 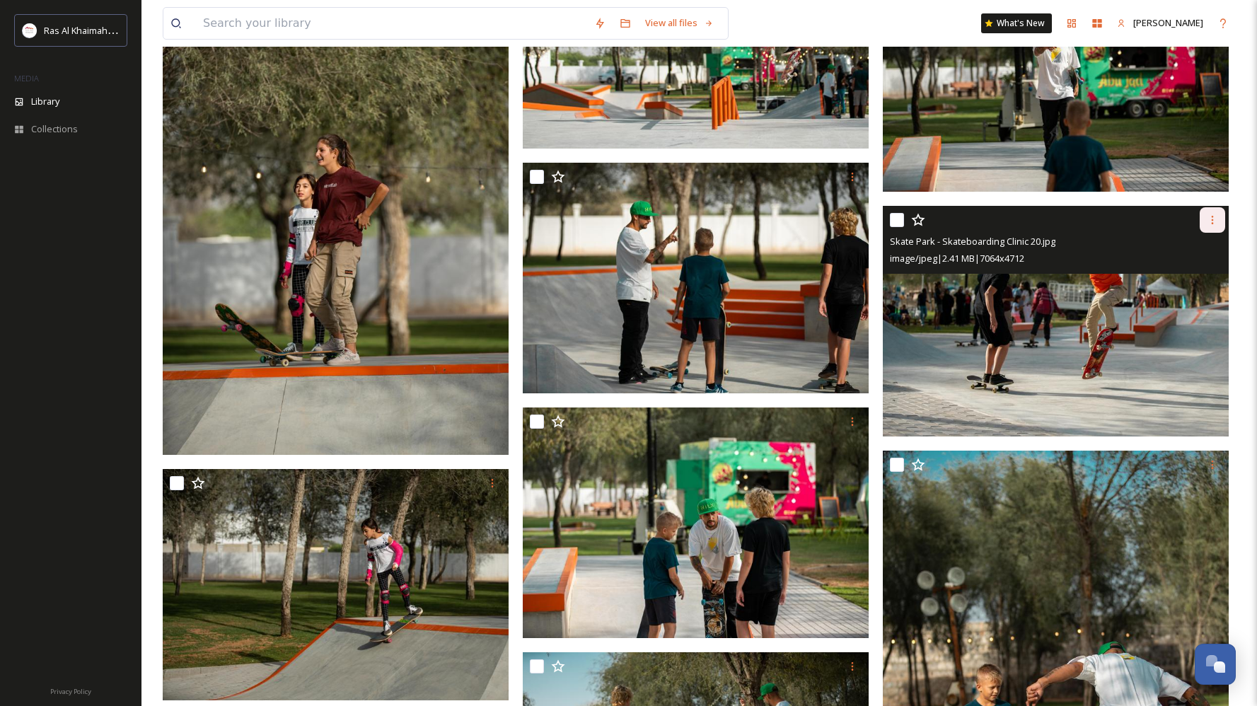 I want to click on span: MEDIA, so click(x=26, y=78).